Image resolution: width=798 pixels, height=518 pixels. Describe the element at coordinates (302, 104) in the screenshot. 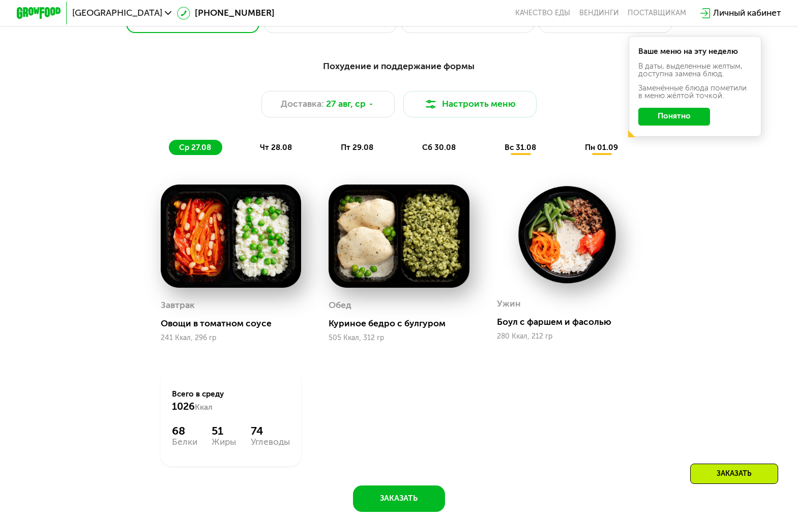

I see `span: Доставка:` at that location.